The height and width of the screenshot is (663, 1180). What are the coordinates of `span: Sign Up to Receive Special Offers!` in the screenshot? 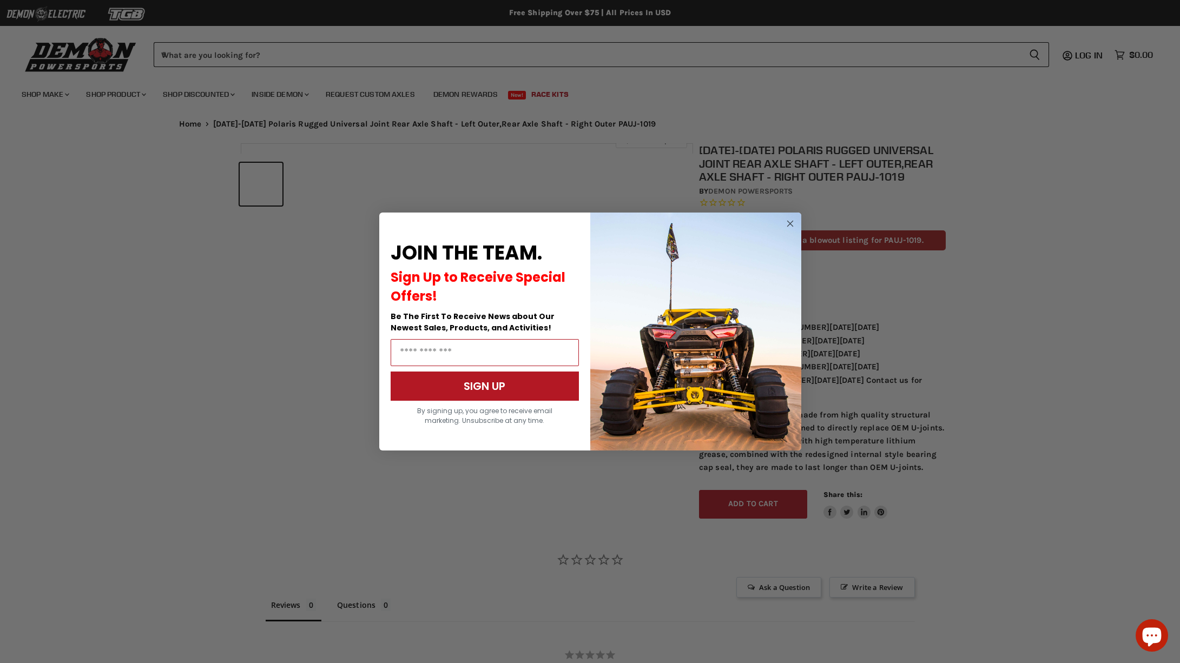 It's located at (478, 287).